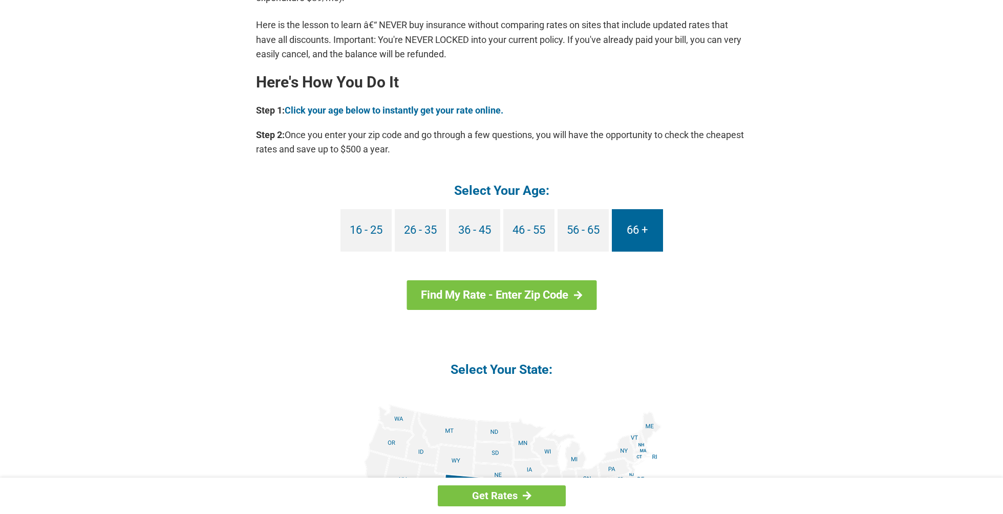 The image size is (1003, 514). Describe the element at coordinates (502, 370) in the screenshot. I see `h4: Select Your State:` at that location.